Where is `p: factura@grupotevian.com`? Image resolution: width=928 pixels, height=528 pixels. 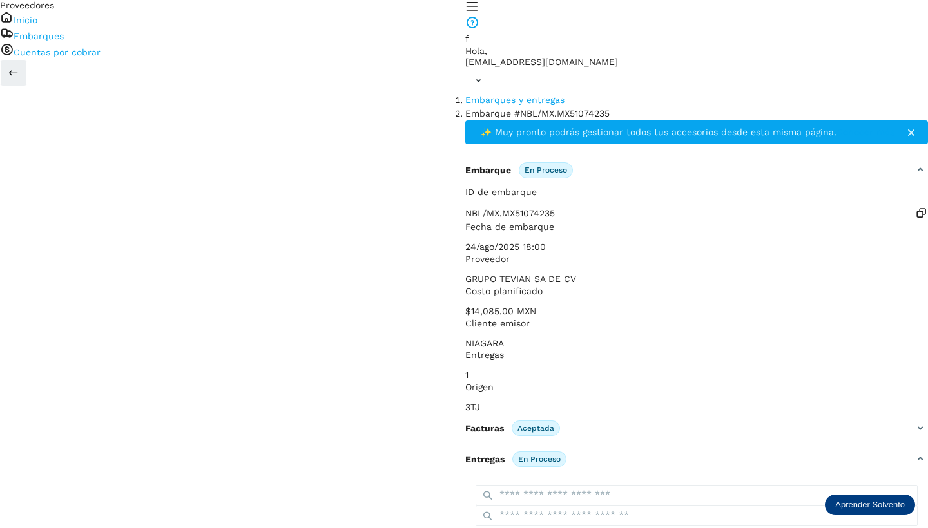 p: factura@grupotevian.com is located at coordinates (697, 62).